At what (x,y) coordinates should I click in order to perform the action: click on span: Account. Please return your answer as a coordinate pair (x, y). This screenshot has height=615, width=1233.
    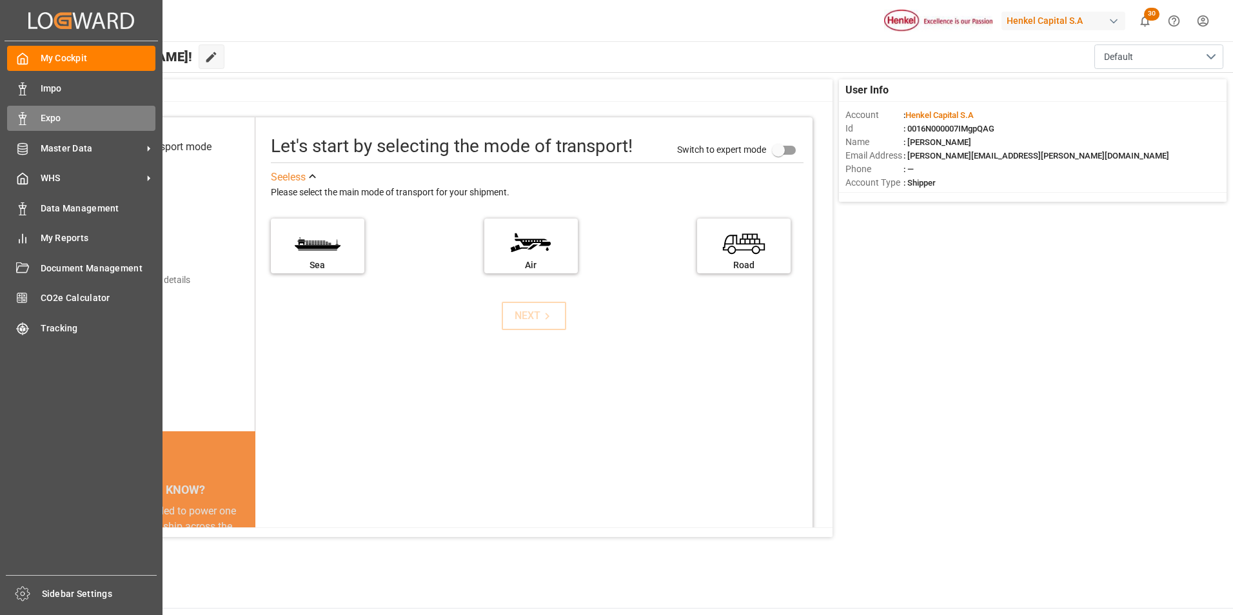
    Looking at the image, I should click on (875, 115).